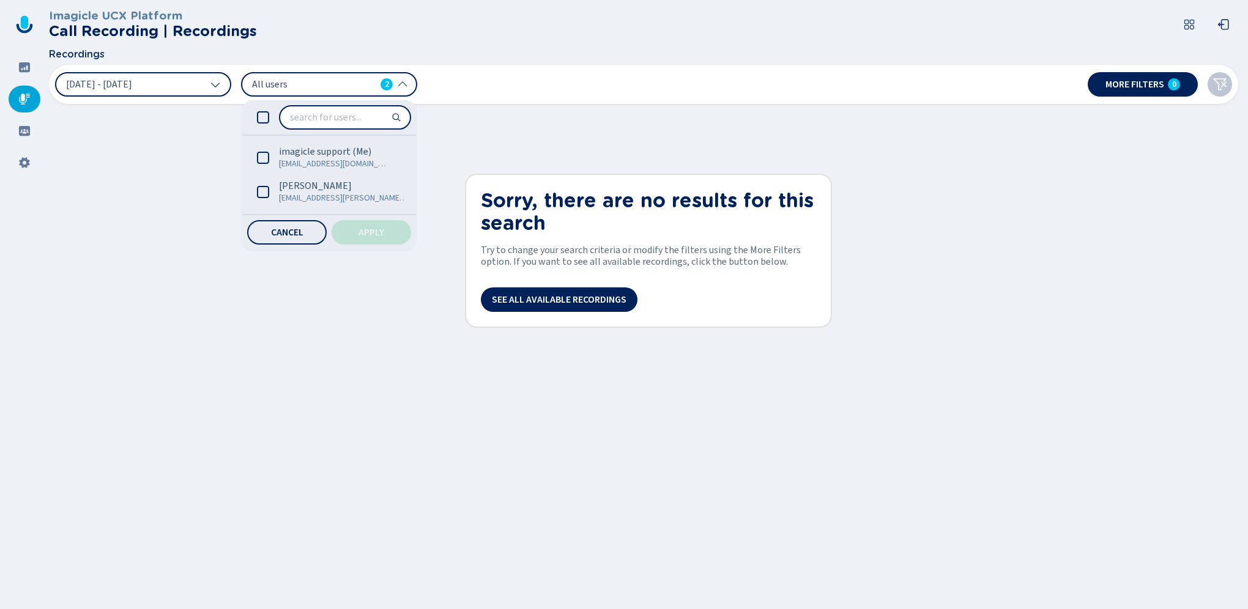 The width and height of the screenshot is (1248, 609). Describe the element at coordinates (287, 232) in the screenshot. I see `button: Cancel` at that location.